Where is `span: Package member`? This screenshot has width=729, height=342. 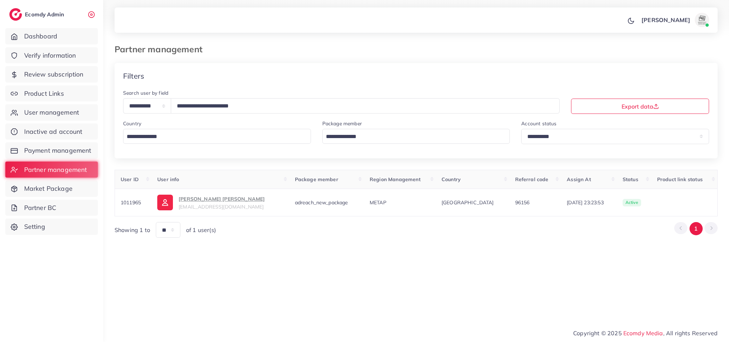 span: Package member is located at coordinates (317, 179).